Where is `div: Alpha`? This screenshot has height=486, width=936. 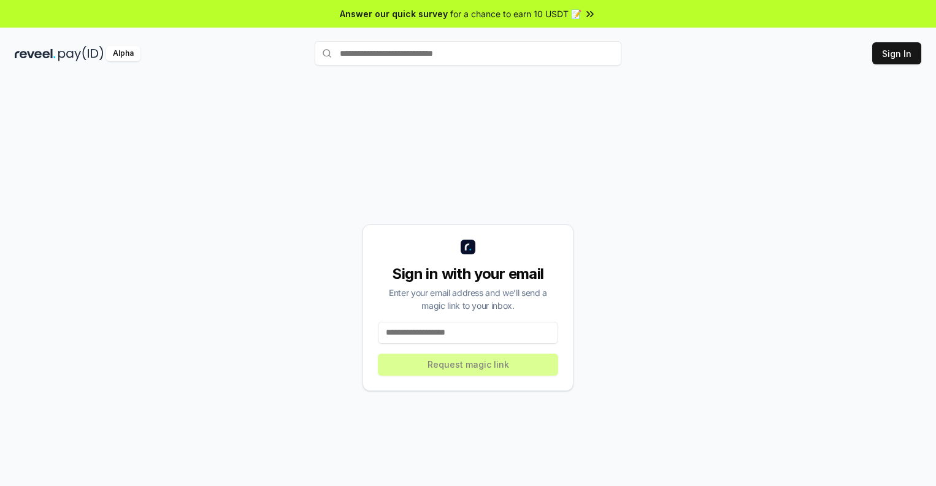 div: Alpha is located at coordinates (123, 53).